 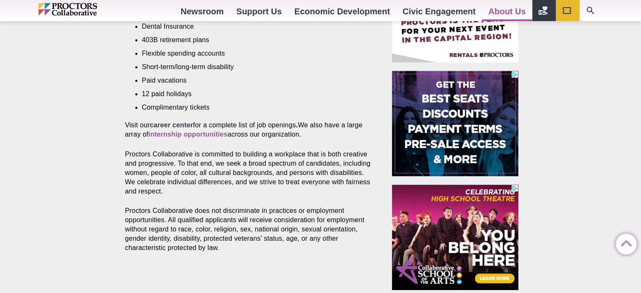 I want to click on a: Back to Top, so click(x=624, y=242).